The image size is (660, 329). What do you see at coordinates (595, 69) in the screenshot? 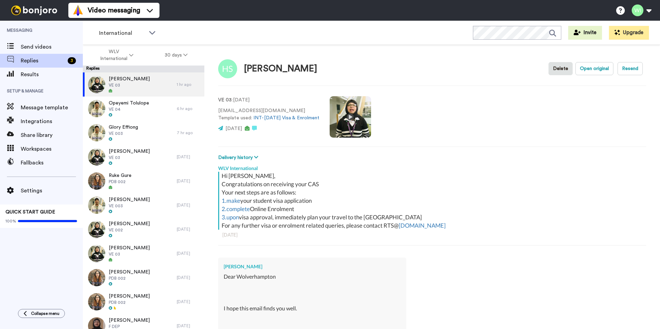
I see `button: Open original` at bounding box center [595, 69].